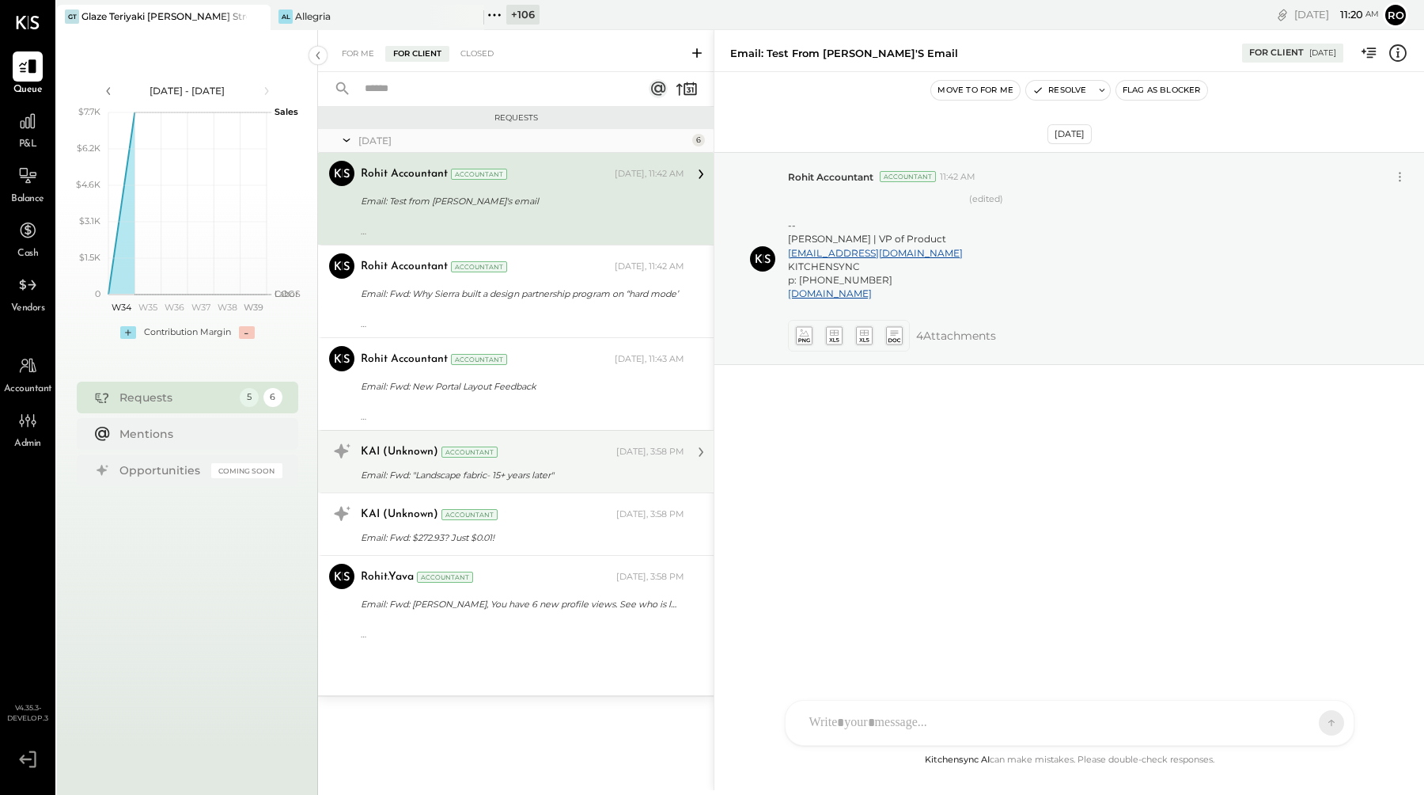 This screenshot has width=1424, height=795. I want to click on button: Ro, so click(1396, 15).